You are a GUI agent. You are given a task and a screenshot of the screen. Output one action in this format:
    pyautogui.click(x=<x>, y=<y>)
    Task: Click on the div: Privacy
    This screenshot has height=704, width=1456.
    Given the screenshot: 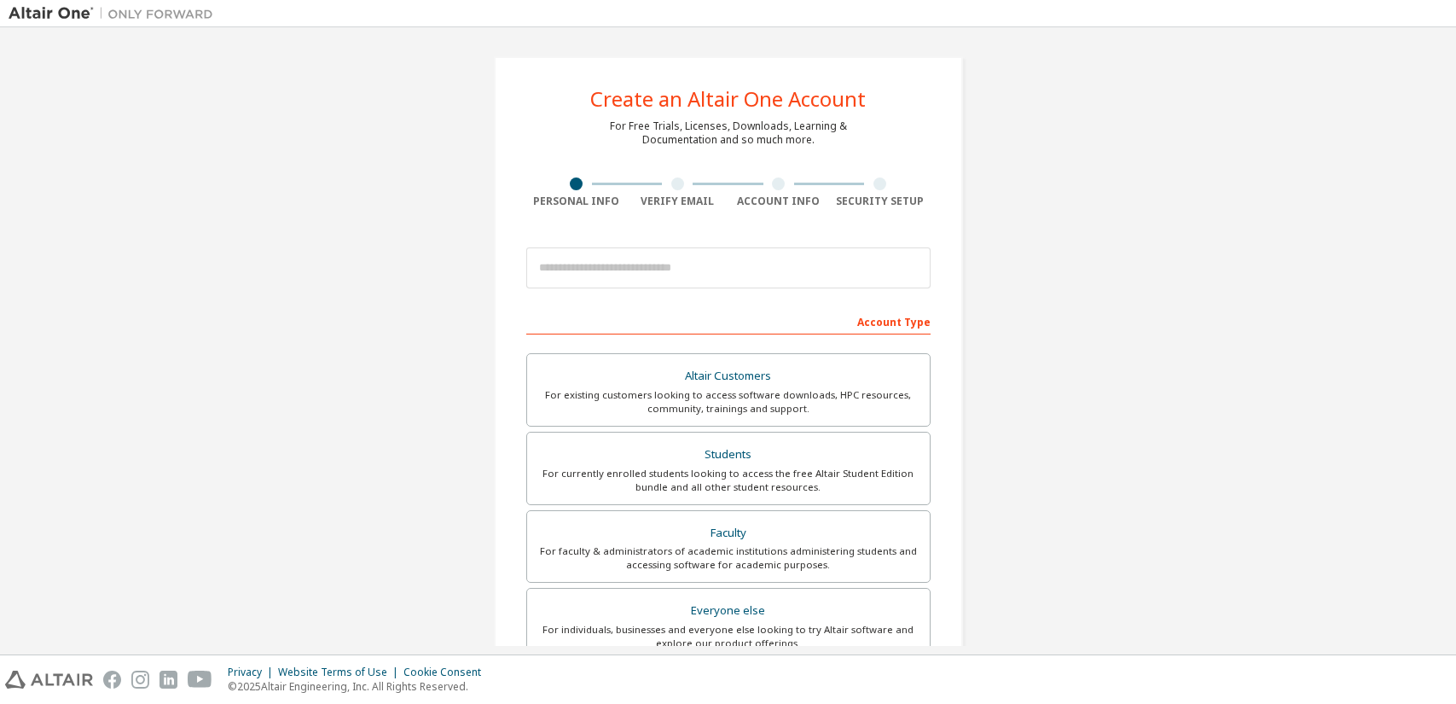 What is the action you would take?
    pyautogui.click(x=253, y=672)
    